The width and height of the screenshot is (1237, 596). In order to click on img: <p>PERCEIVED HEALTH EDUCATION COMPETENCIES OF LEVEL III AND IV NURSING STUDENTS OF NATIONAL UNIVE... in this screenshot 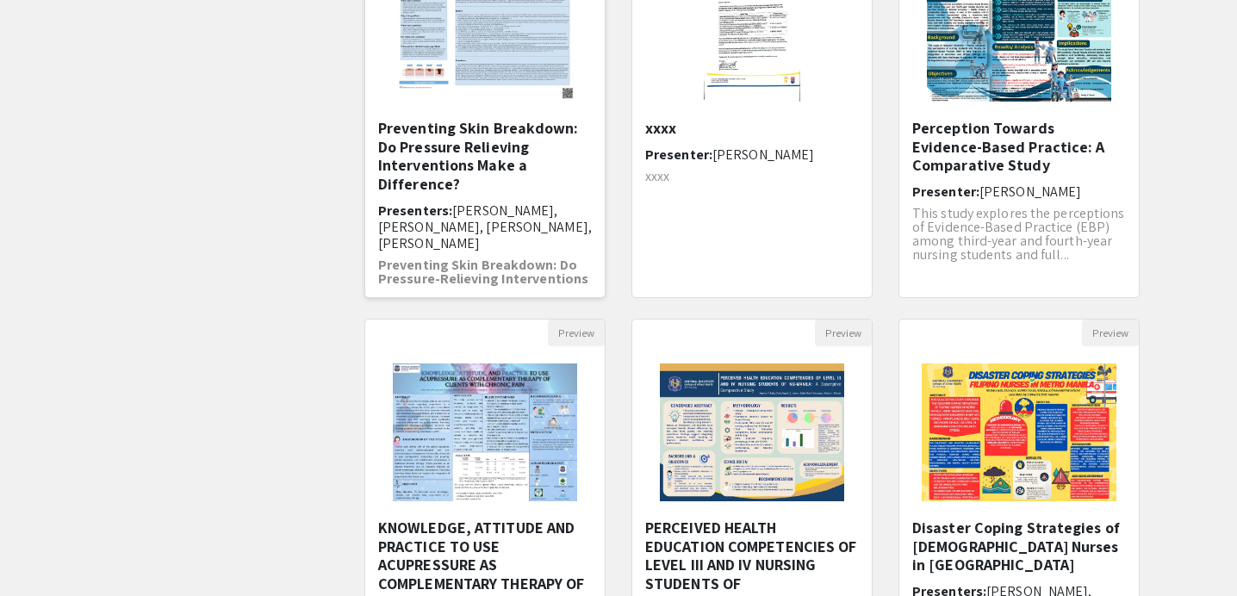, I will do `click(751, 432)`.